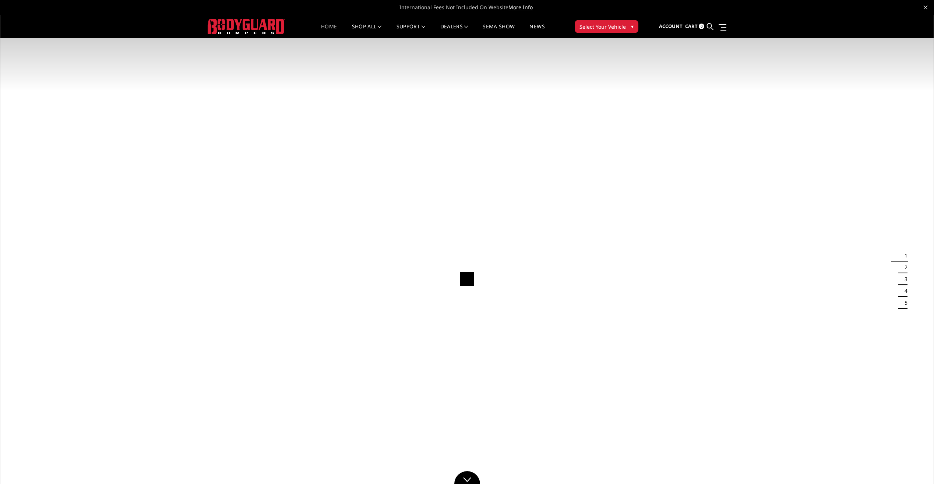 Image resolution: width=934 pixels, height=484 pixels. What do you see at coordinates (903, 279) in the screenshot?
I see `button: 3 of 5` at bounding box center [903, 279].